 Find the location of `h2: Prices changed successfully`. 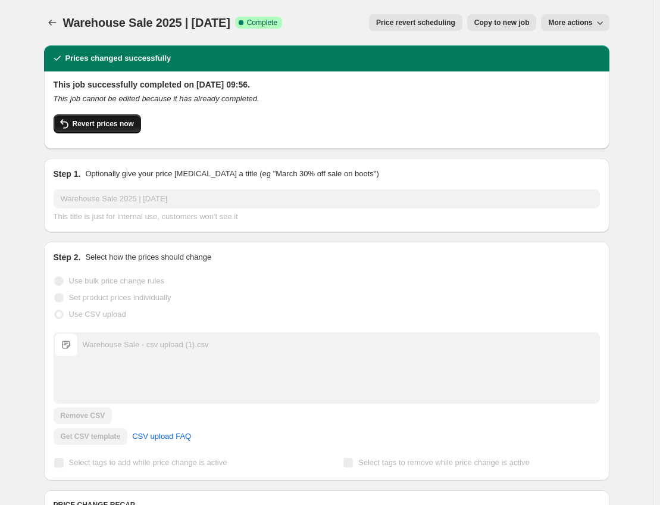

h2: Prices changed successfully is located at coordinates (118, 58).